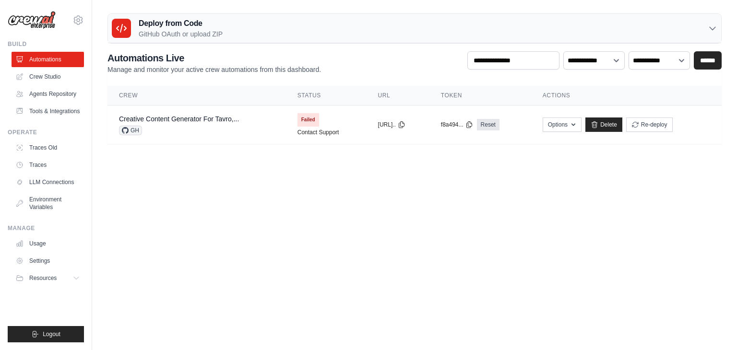 The height and width of the screenshot is (350, 737). What do you see at coordinates (48, 94) in the screenshot?
I see `a: Agents Repository` at bounding box center [48, 94].